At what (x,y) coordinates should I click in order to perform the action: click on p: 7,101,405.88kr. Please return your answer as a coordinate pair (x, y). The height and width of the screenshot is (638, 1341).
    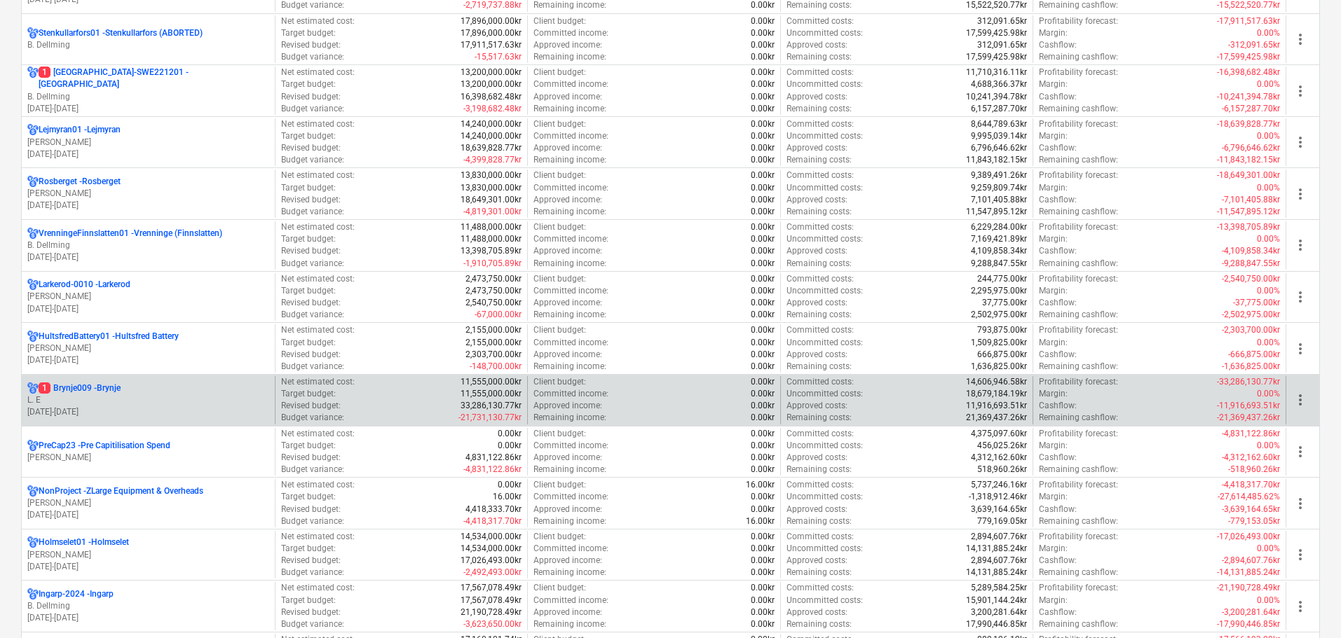
    Looking at the image, I should click on (999, 200).